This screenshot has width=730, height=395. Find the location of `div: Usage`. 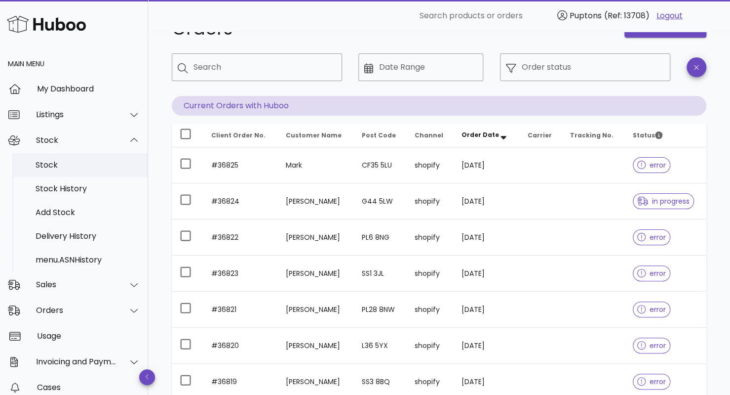

div: Usage is located at coordinates (88, 335).